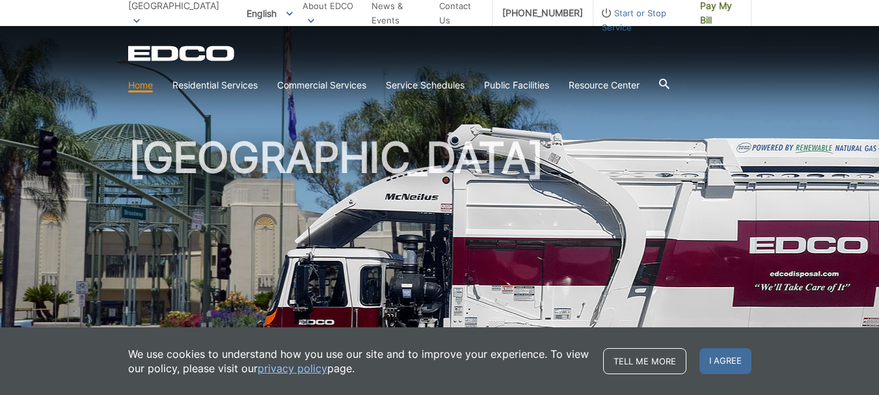 Image resolution: width=879 pixels, height=395 pixels. I want to click on a: Home, so click(141, 85).